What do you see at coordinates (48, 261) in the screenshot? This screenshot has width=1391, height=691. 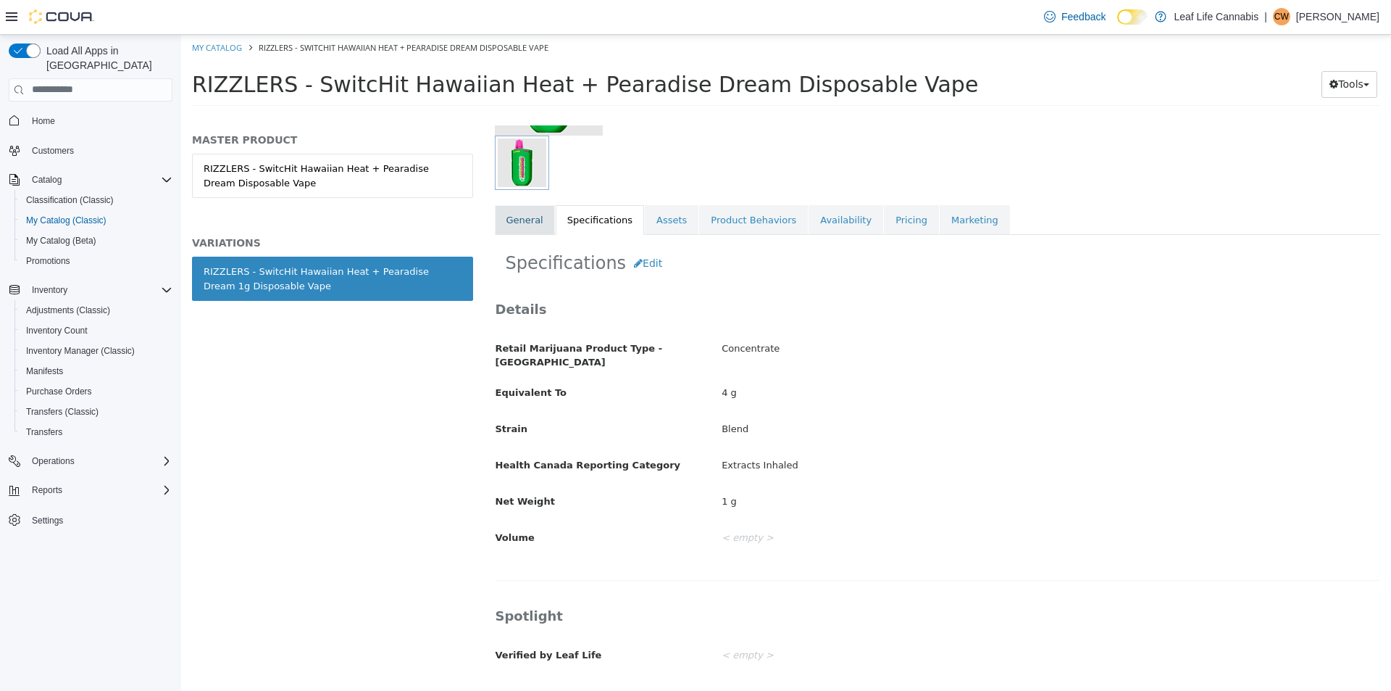 I see `a: Promotions` at bounding box center [48, 261].